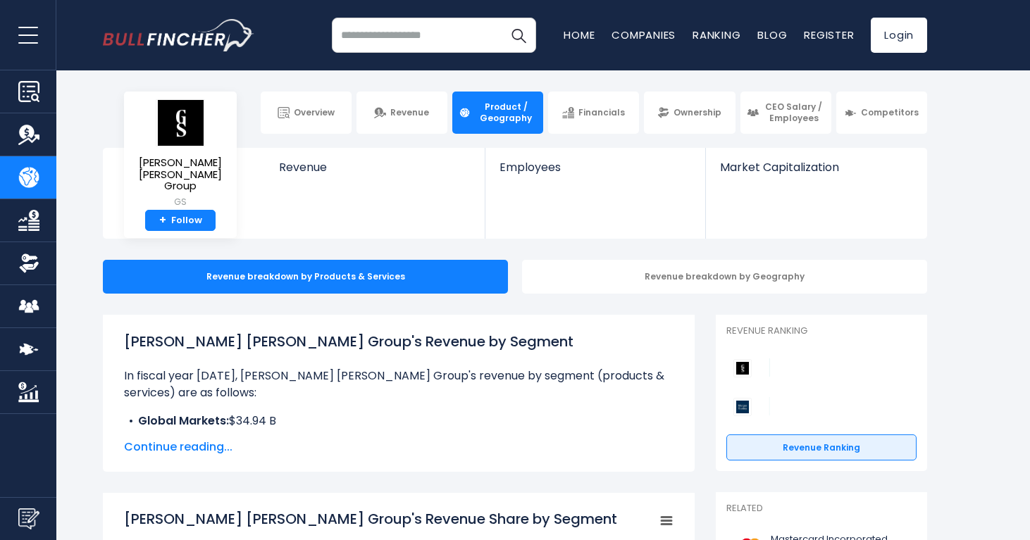  What do you see at coordinates (518, 35) in the screenshot?
I see `button: Search` at bounding box center [518, 35].